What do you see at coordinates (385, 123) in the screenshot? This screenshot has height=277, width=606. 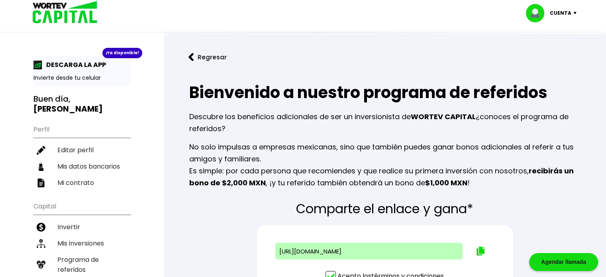 I see `p: Descubre los beneficios adicionales de ser un inversionista de ¿conoces el programa de referidos?` at bounding box center [385, 123].